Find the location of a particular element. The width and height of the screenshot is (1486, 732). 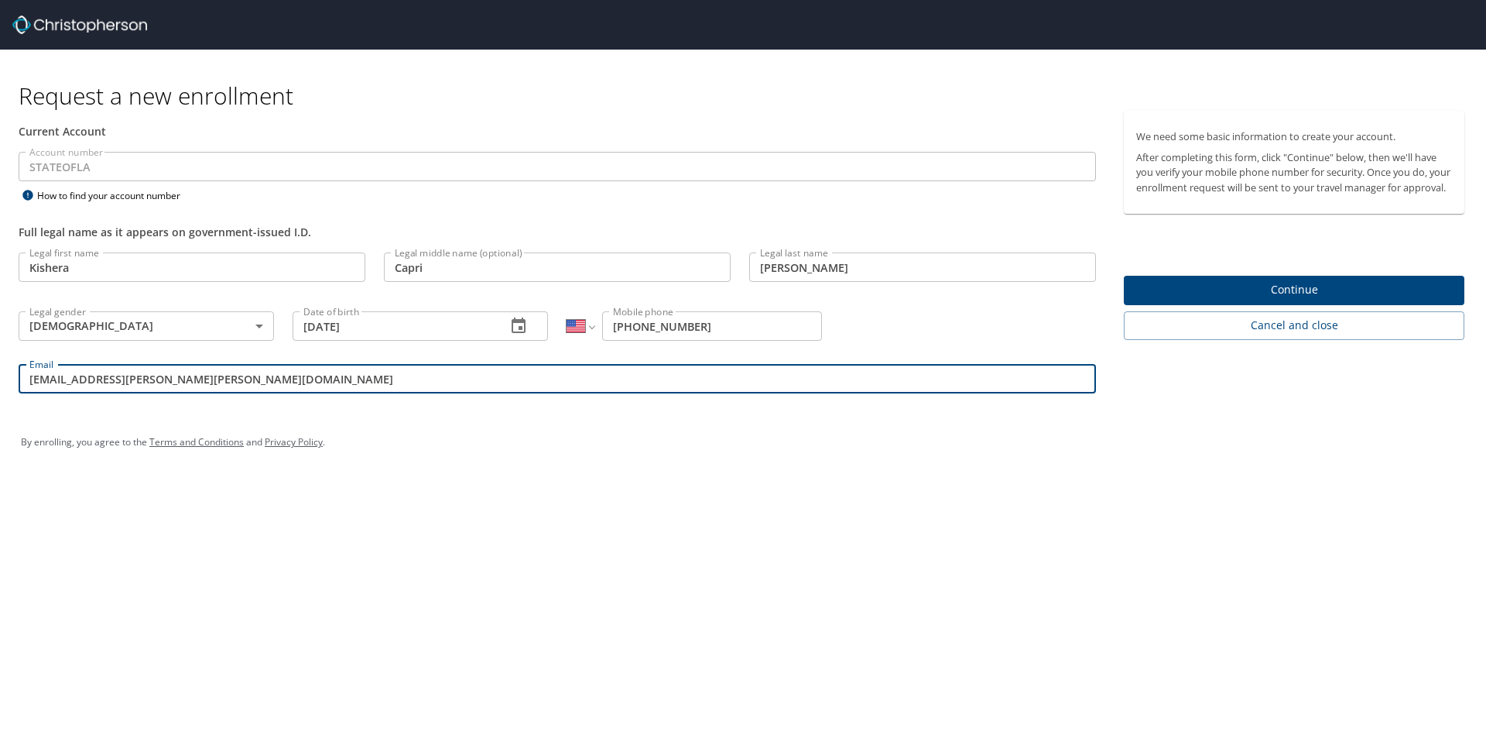

span: Cancel and close is located at coordinates (1294, 325).